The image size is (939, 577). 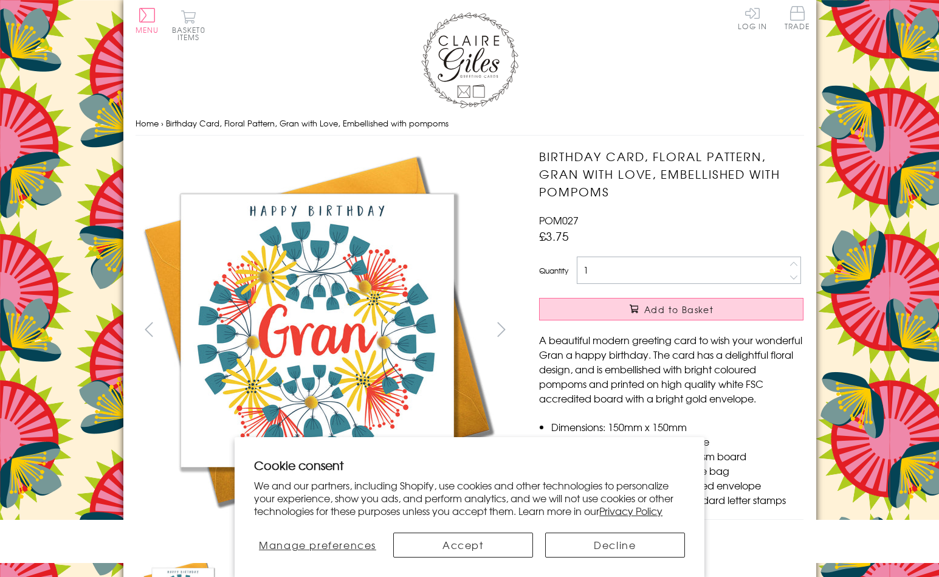 I want to click on h1: Birthday Card, Floral Pattern, Gran with Love, Embellished with pompoms, so click(x=671, y=174).